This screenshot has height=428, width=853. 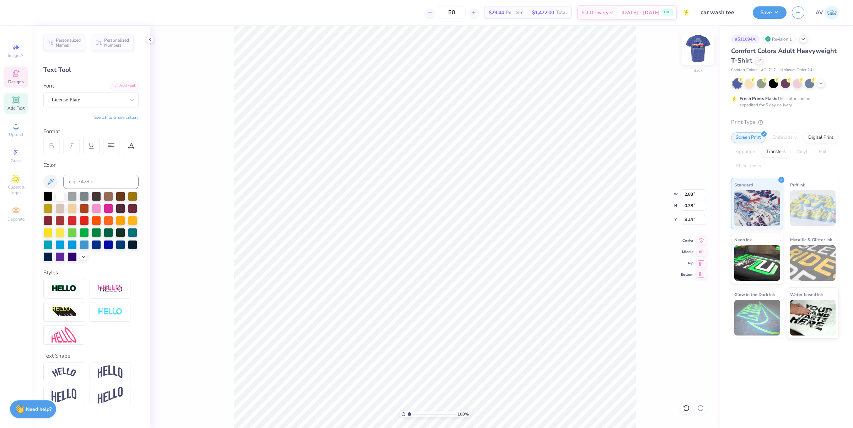 I want to click on div: Rhinestones, so click(x=748, y=166).